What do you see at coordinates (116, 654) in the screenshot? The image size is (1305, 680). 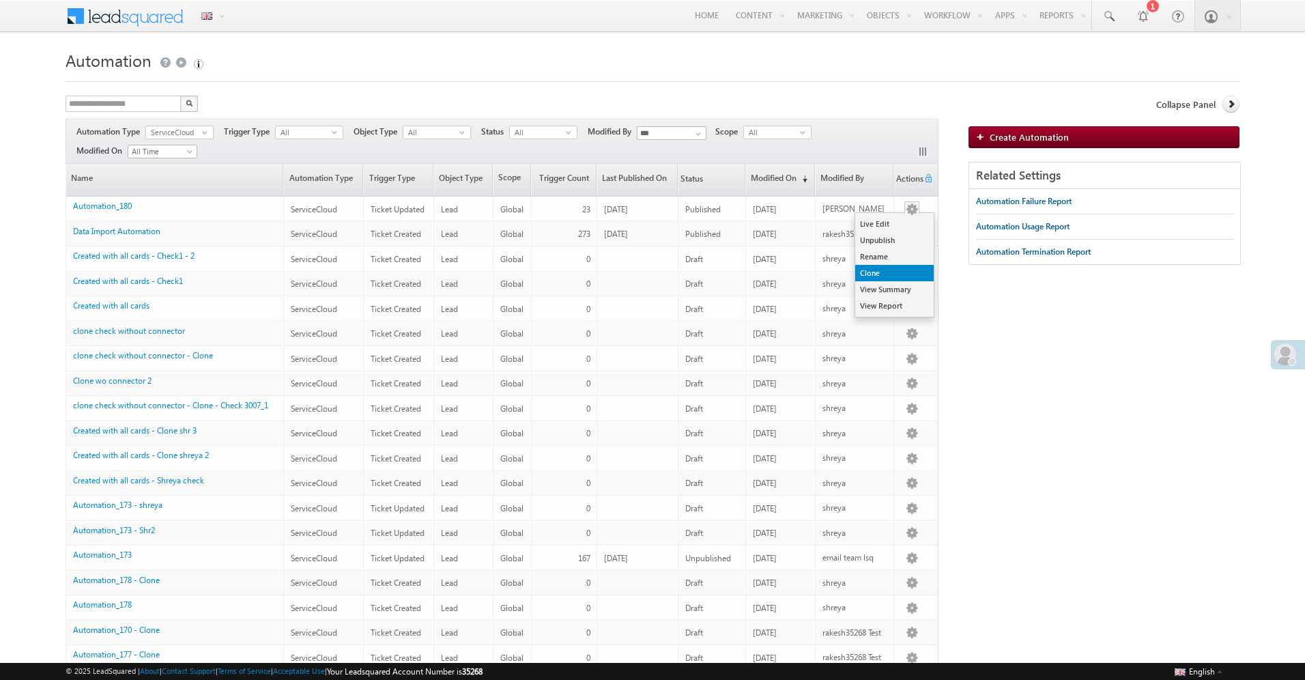 I see `a: Automation_177 - Clone` at bounding box center [116, 654].